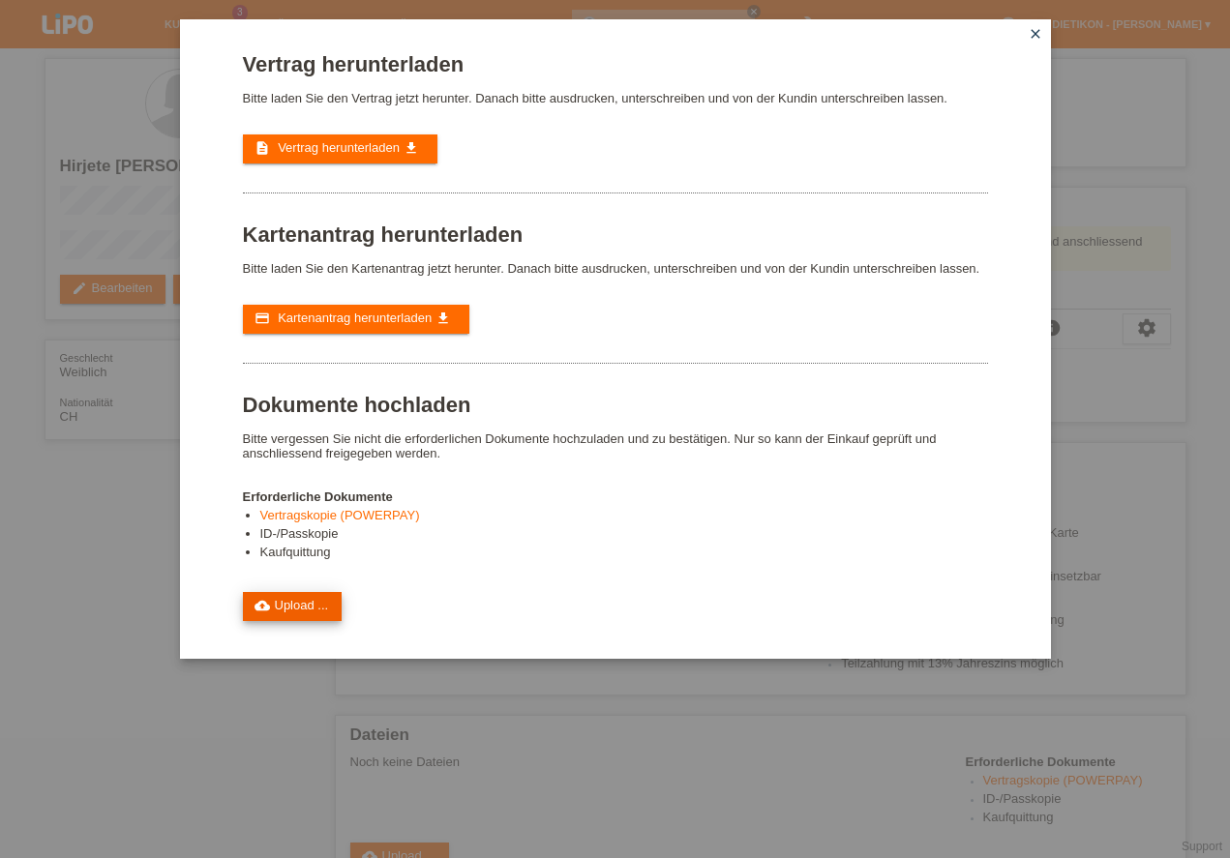 The image size is (1230, 858). I want to click on h4: Erforderliche Dokumente, so click(616, 497).